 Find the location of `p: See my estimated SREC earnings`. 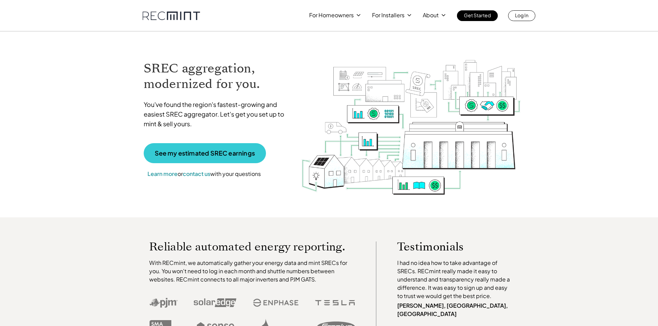

p: See my estimated SREC earnings is located at coordinates (205, 153).